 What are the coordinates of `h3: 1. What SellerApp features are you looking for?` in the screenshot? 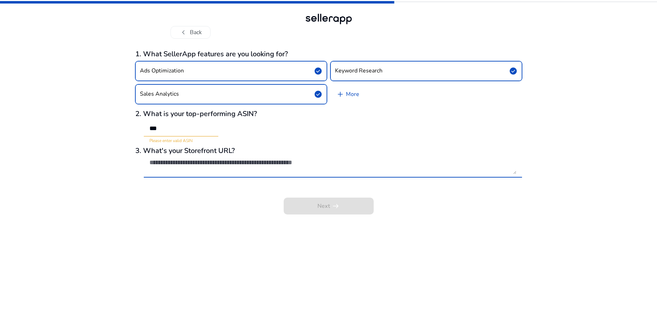 It's located at (329, 54).